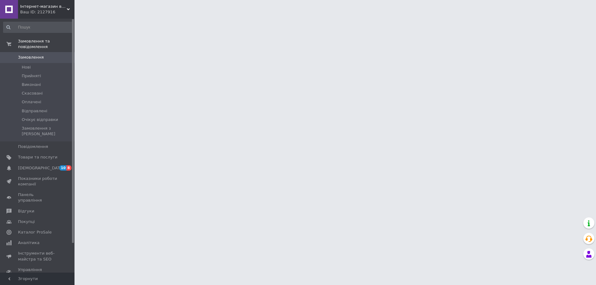  What do you see at coordinates (31, 85) in the screenshot?
I see `span: Виконані` at bounding box center [31, 85].